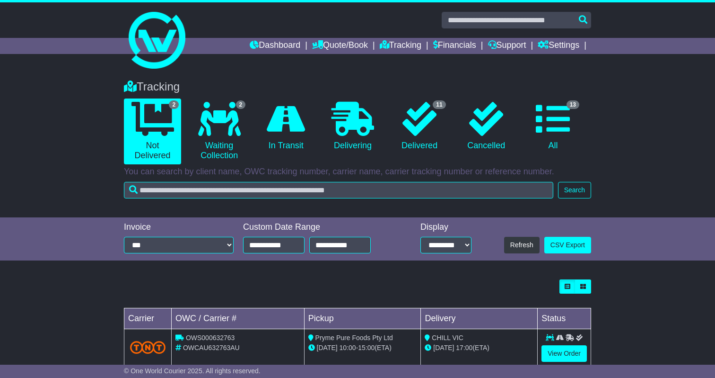 The height and width of the screenshot is (378, 715). I want to click on a: Support, so click(507, 46).